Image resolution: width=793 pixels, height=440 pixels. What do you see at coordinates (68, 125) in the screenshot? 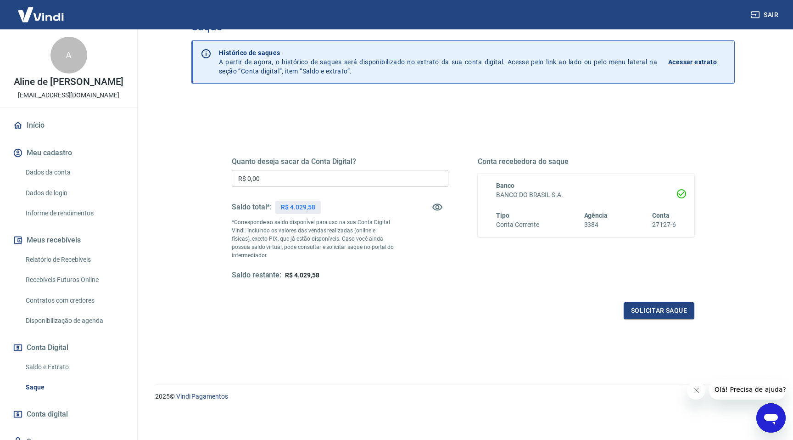
I see `a: Início` at bounding box center [68, 125].